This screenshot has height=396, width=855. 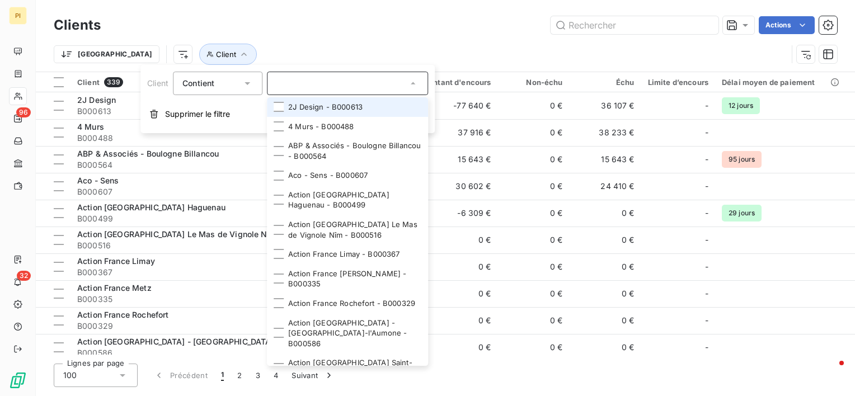 I want to click on span: 2J Design, so click(x=96, y=100).